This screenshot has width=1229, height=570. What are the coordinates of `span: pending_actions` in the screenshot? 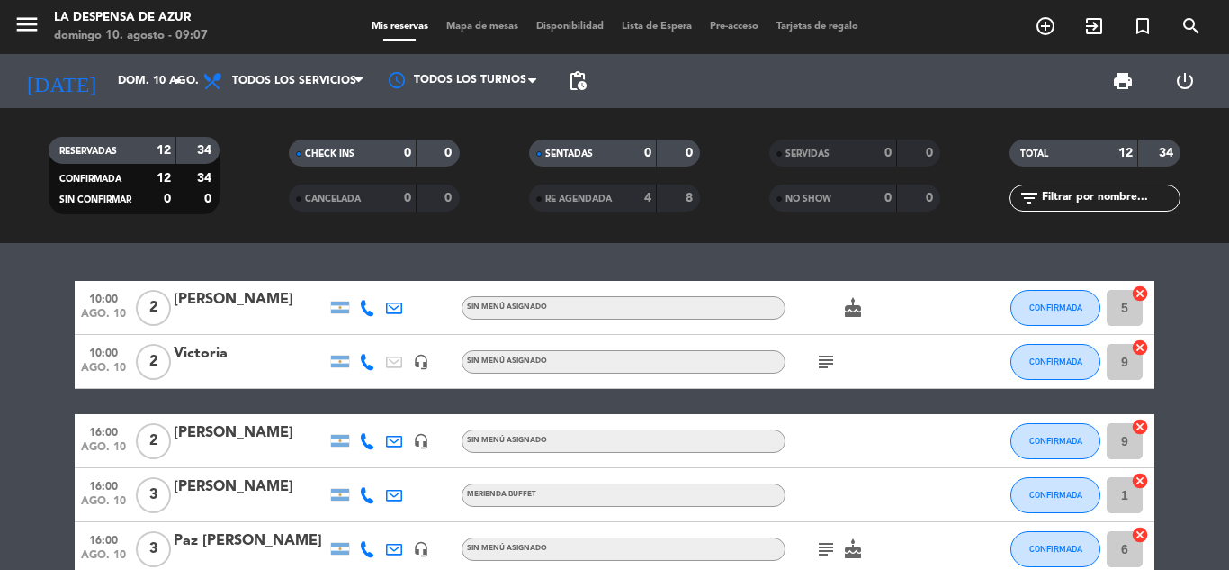 It's located at (578, 81).